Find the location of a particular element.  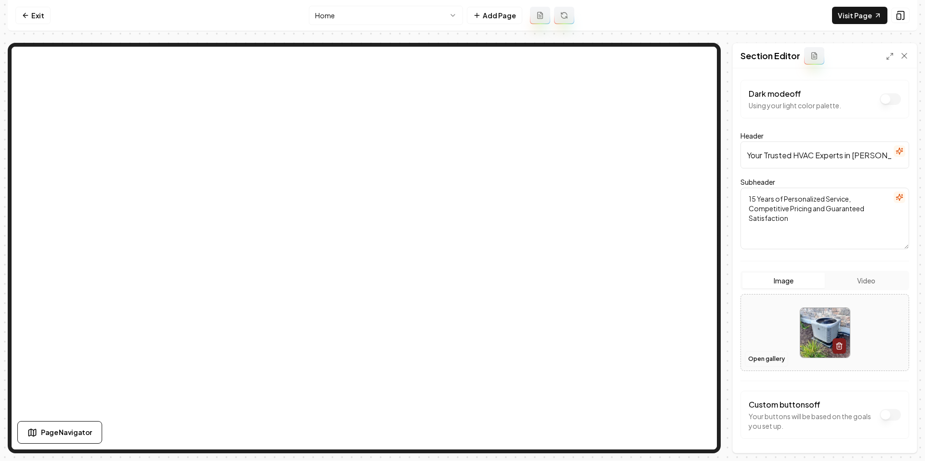

input: Header is located at coordinates (825, 155).